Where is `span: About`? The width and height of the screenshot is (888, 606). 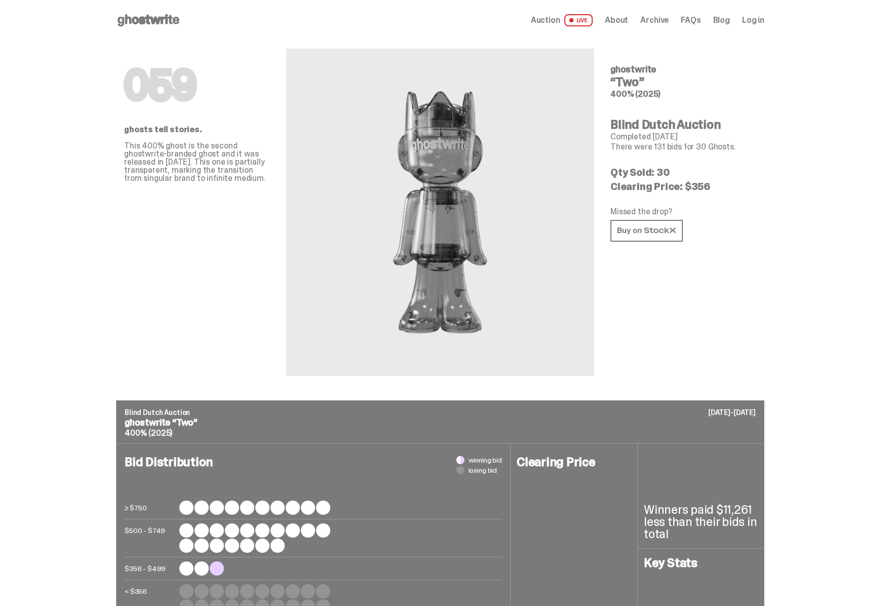
span: About is located at coordinates (616, 20).